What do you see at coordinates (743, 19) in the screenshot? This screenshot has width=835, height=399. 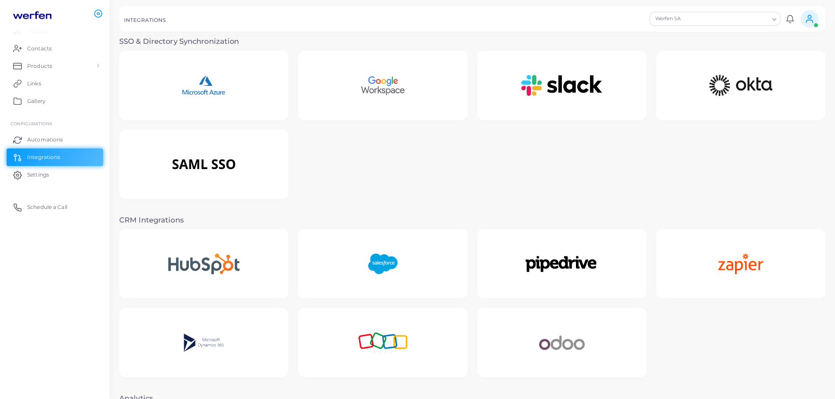 I see `input: Search for option` at bounding box center [743, 19].